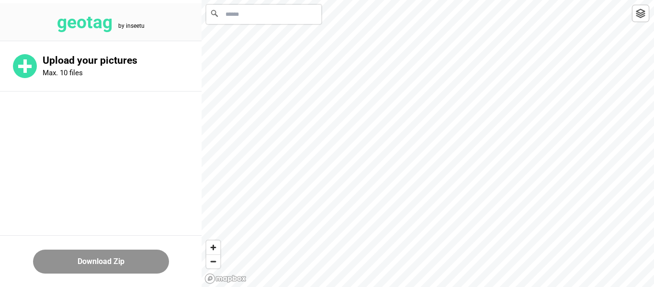 The image size is (654, 287). I want to click on button: Zoom in, so click(213, 247).